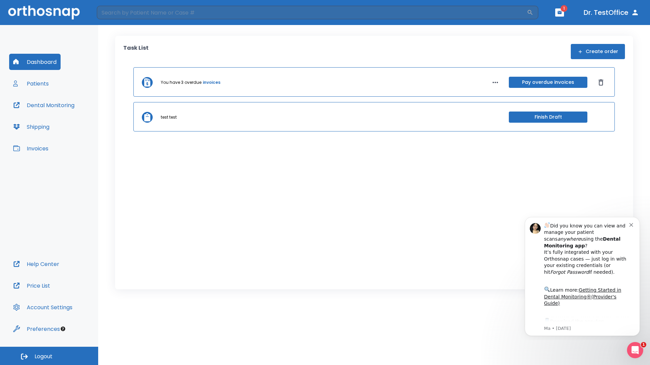 This screenshot has width=650, height=365. I want to click on div: Download the app: | ​ Let us know if you need help getting started!, so click(72, 124).